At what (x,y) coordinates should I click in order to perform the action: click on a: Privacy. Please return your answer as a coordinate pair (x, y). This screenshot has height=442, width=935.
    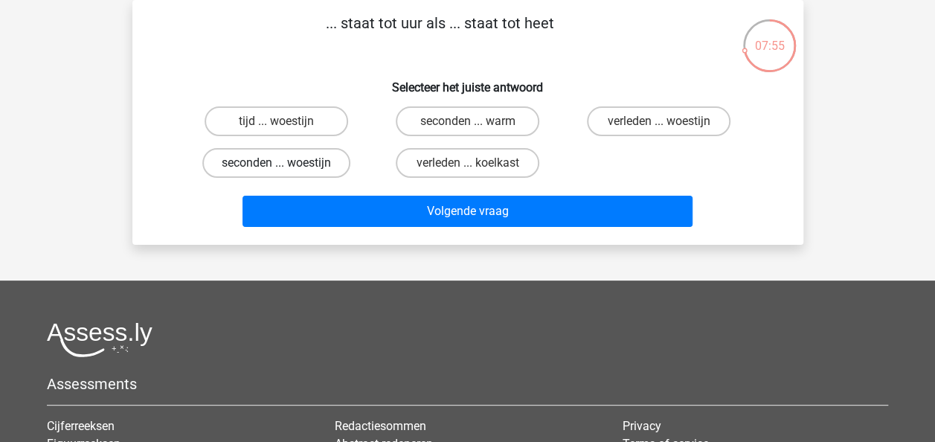
    Looking at the image, I should click on (642, 426).